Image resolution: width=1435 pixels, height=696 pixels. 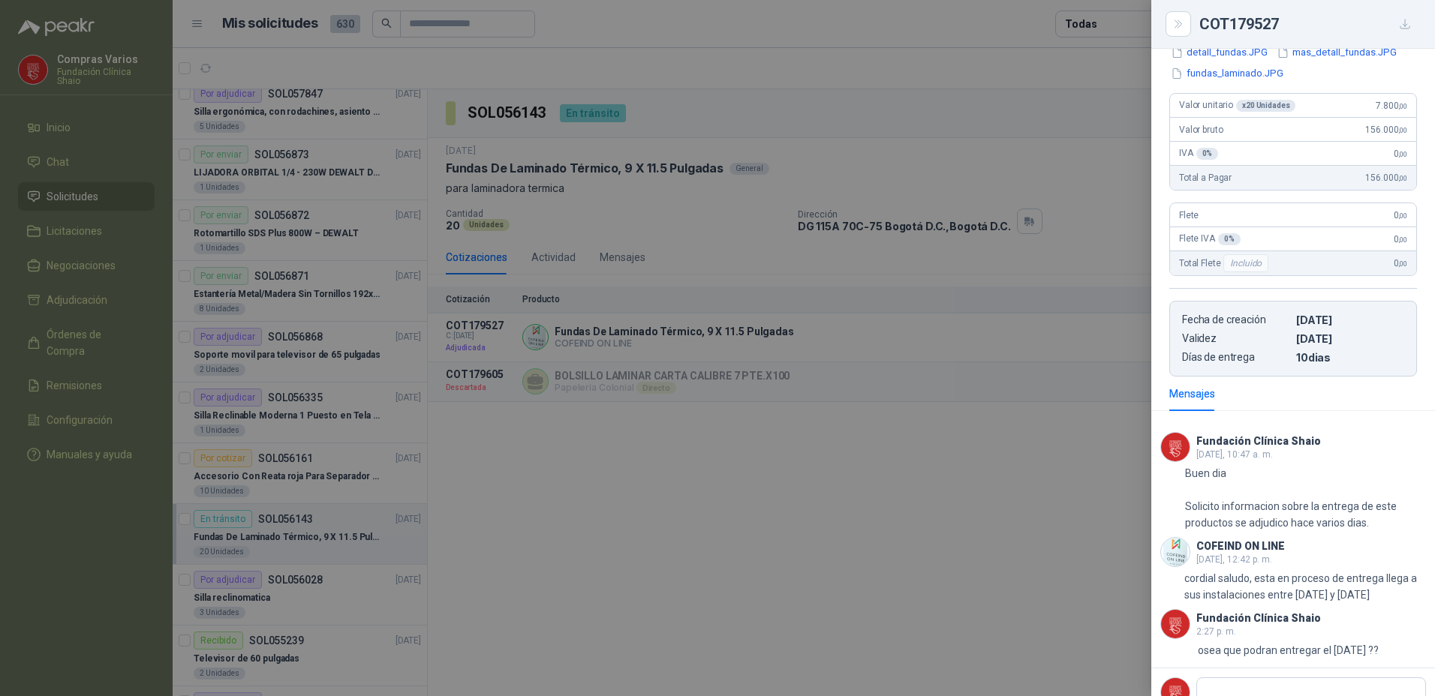 What do you see at coordinates (1236, 357) in the screenshot?
I see `p: Días de entrega` at bounding box center [1236, 357].